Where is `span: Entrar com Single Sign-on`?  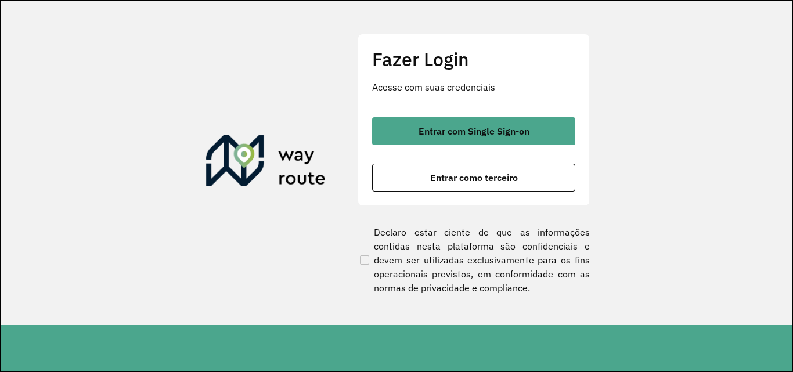
span: Entrar com Single Sign-on is located at coordinates (474, 131).